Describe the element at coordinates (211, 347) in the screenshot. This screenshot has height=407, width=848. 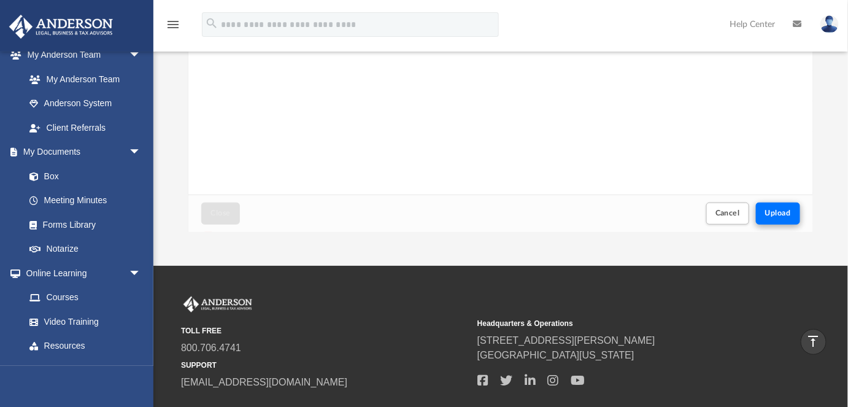
I see `a: 800.706.4741` at that location.